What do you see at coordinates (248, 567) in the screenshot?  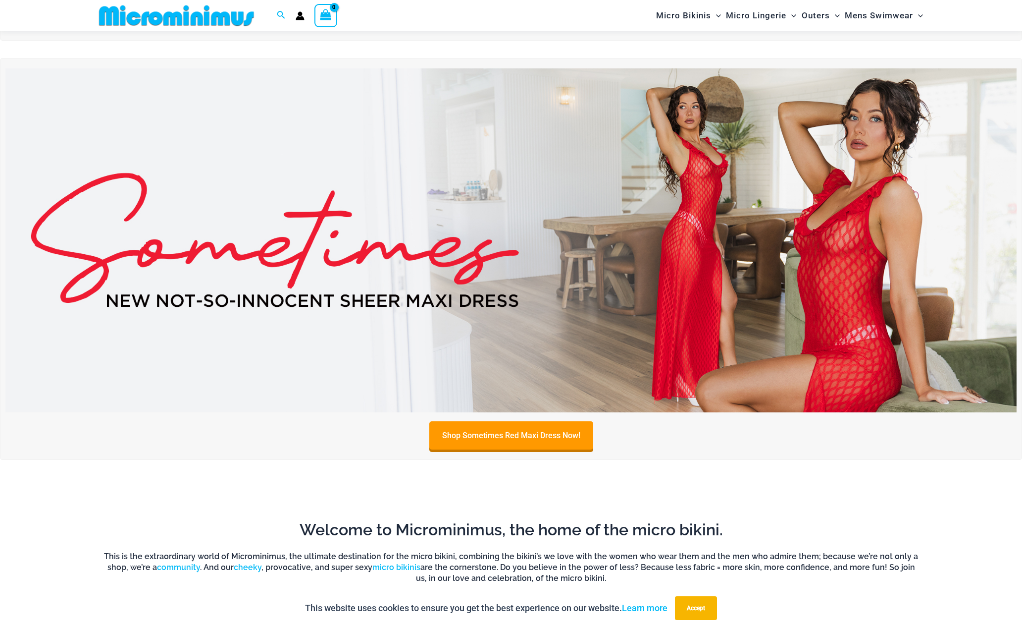 I see `a: cheeky` at bounding box center [248, 567].